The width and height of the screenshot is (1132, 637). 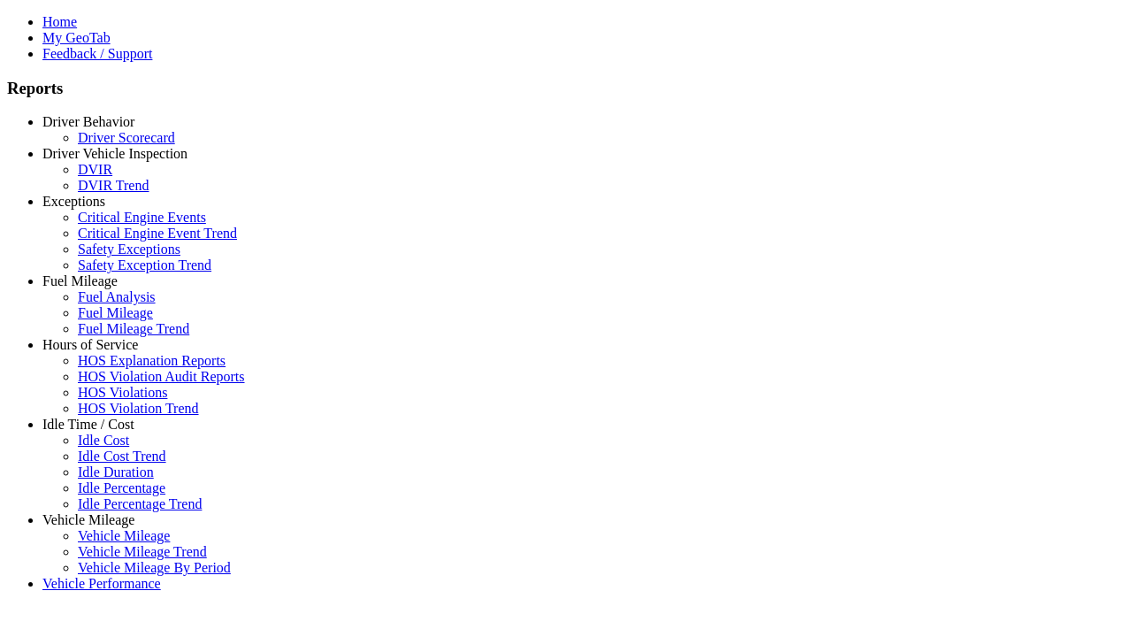 I want to click on a: Vehicle Performance, so click(x=102, y=583).